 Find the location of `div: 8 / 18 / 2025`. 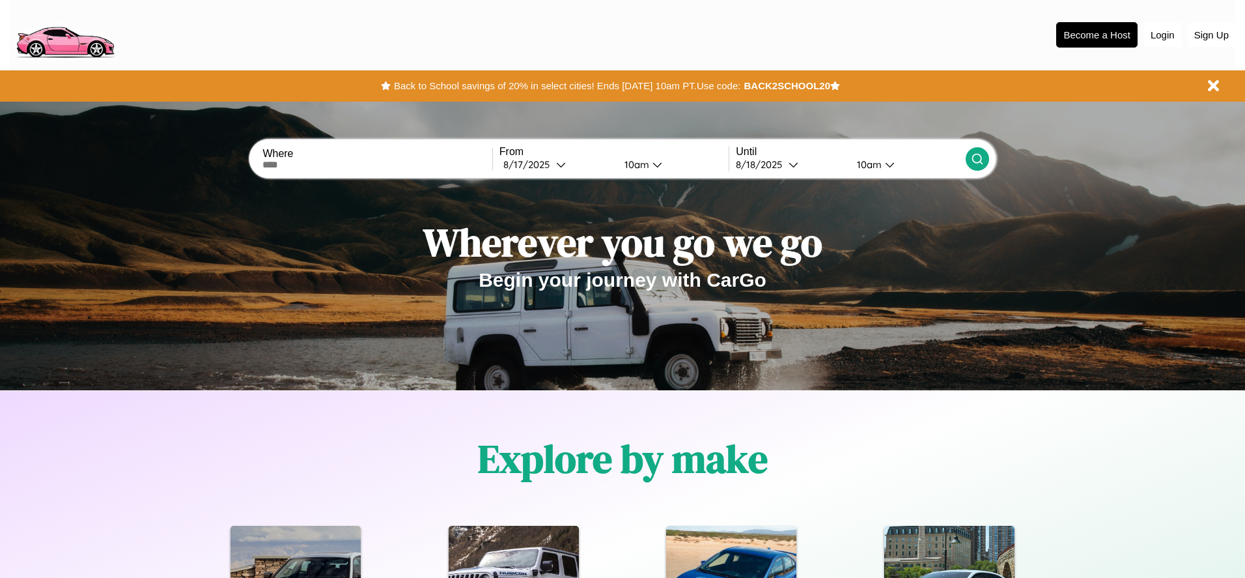

div: 8 / 18 / 2025 is located at coordinates (762, 164).